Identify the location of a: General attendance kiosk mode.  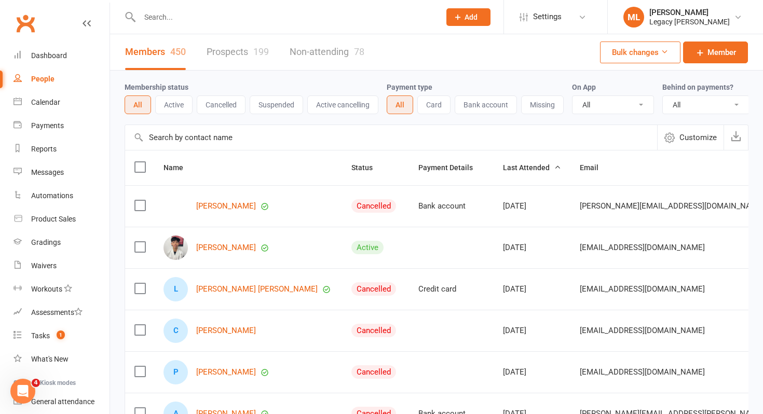
(61, 402).